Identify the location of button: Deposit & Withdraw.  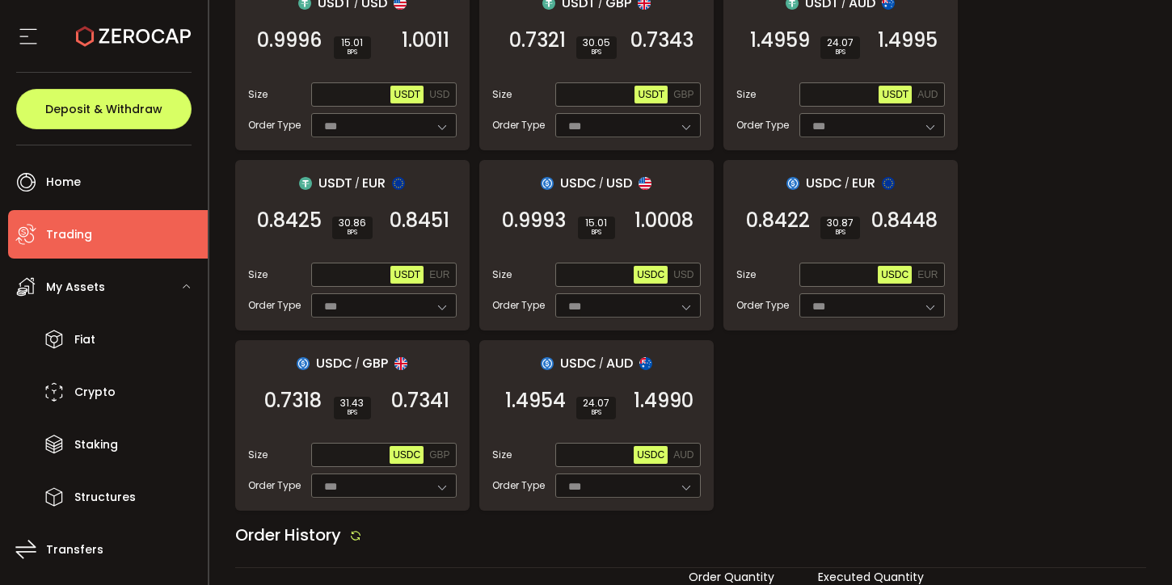
(104, 109).